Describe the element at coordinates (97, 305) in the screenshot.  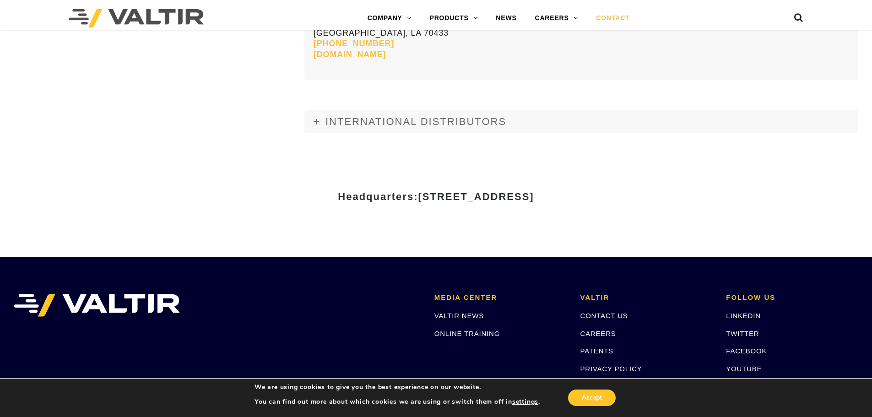
I see `img: VALTIR` at that location.